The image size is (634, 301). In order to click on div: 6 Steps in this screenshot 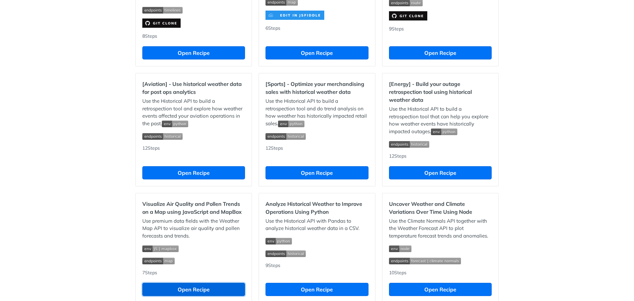, I will do `click(316, 32)`.